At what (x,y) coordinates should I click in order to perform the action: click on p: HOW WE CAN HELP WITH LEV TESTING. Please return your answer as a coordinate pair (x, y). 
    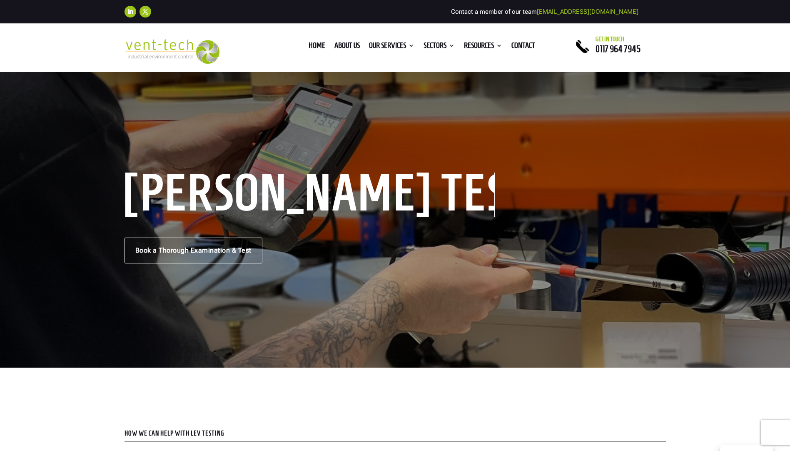
    Looking at the image, I should click on (395, 433).